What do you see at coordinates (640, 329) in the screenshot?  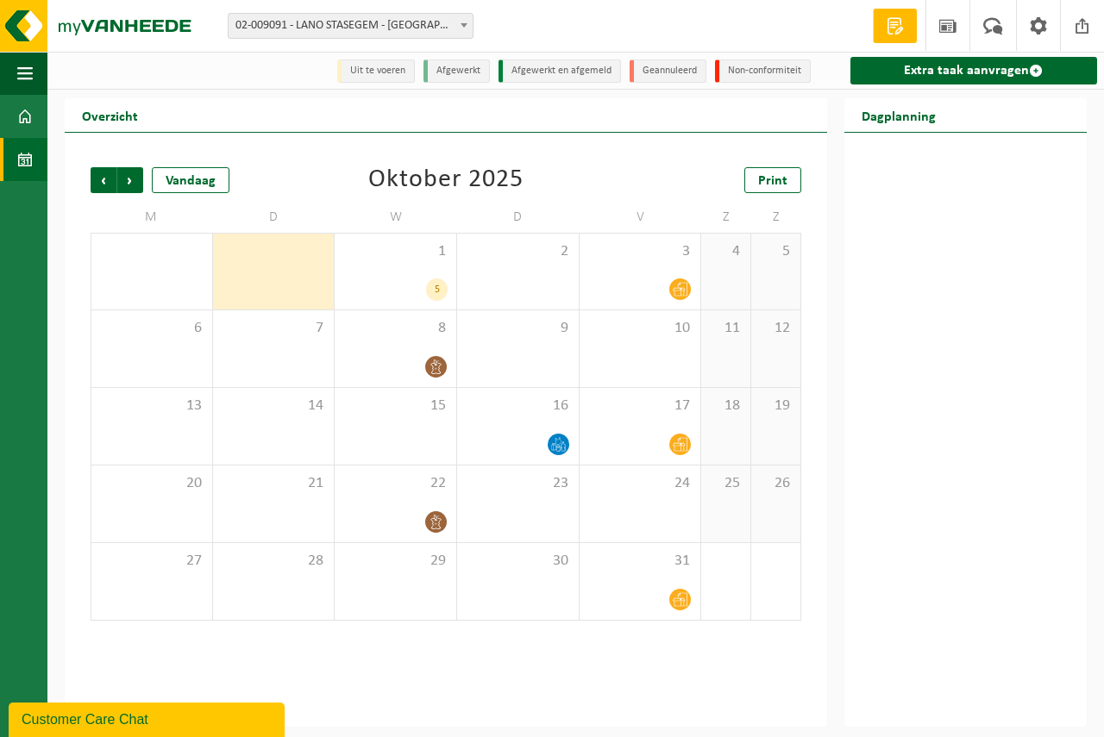 I see `span: 10` at bounding box center [640, 329].